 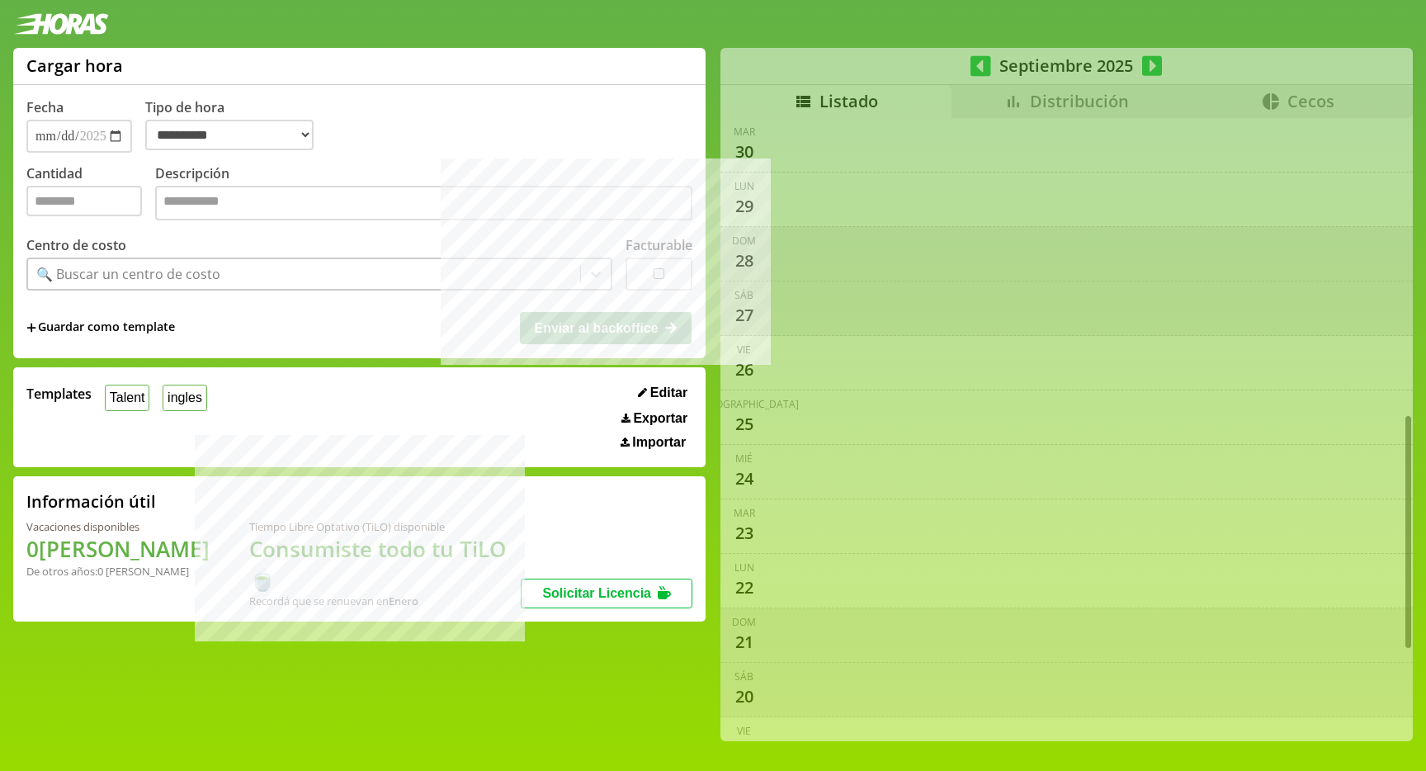 What do you see at coordinates (423, 194) in the screenshot?
I see `label: Descripción` at bounding box center [423, 194].